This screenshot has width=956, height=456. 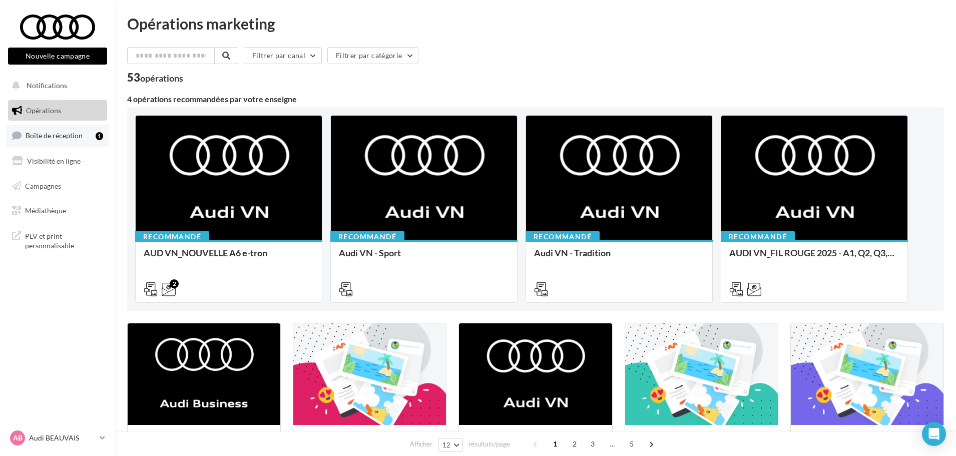 What do you see at coordinates (447, 445) in the screenshot?
I see `span: 12` at bounding box center [447, 445].